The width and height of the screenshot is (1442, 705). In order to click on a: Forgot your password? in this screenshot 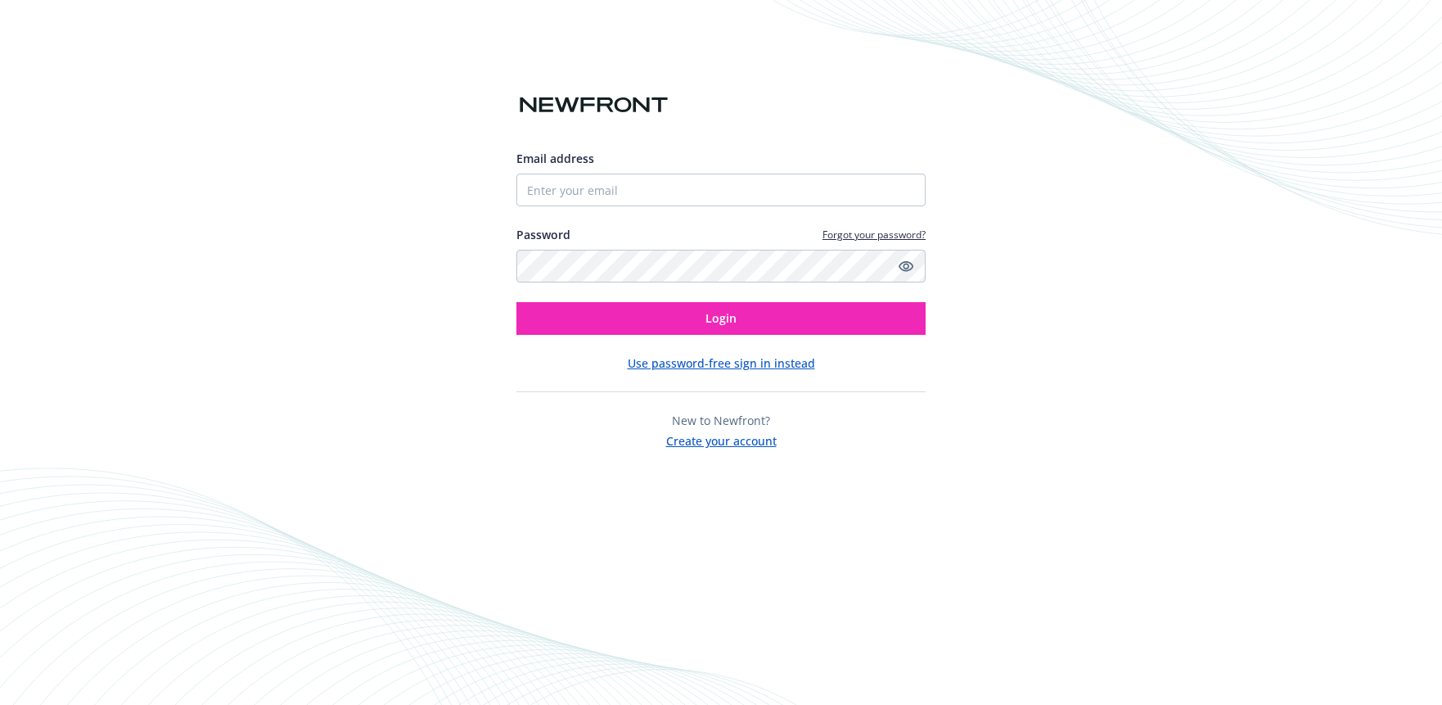, I will do `click(874, 234)`.